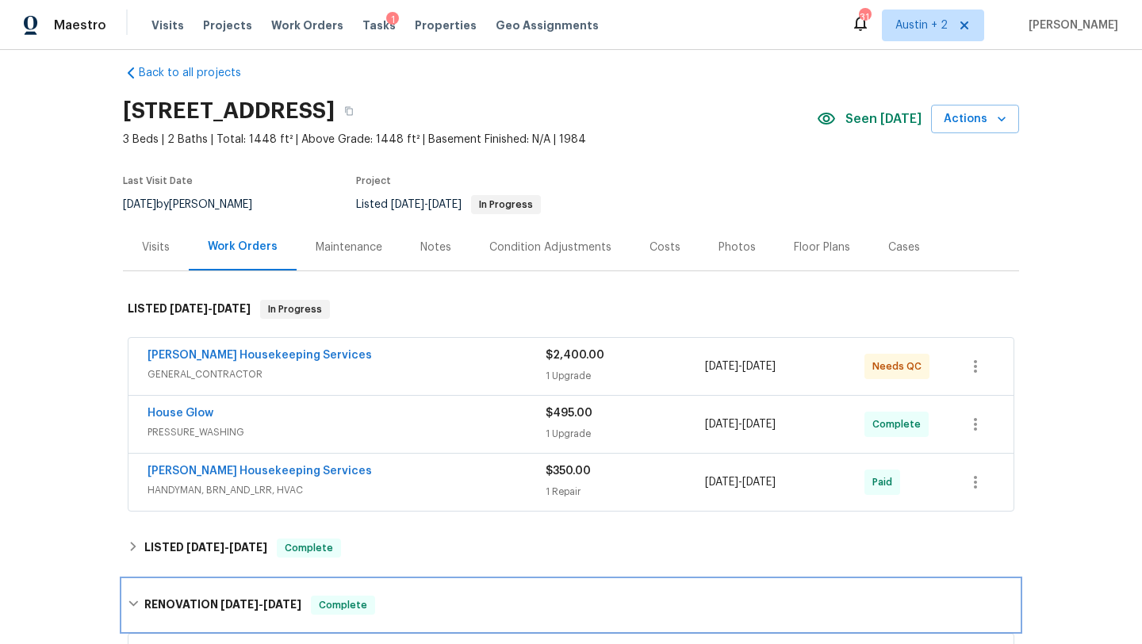 This screenshot has height=644, width=1142. Describe the element at coordinates (347, 374) in the screenshot. I see `span: GENERAL_CONTRACTOR` at that location.